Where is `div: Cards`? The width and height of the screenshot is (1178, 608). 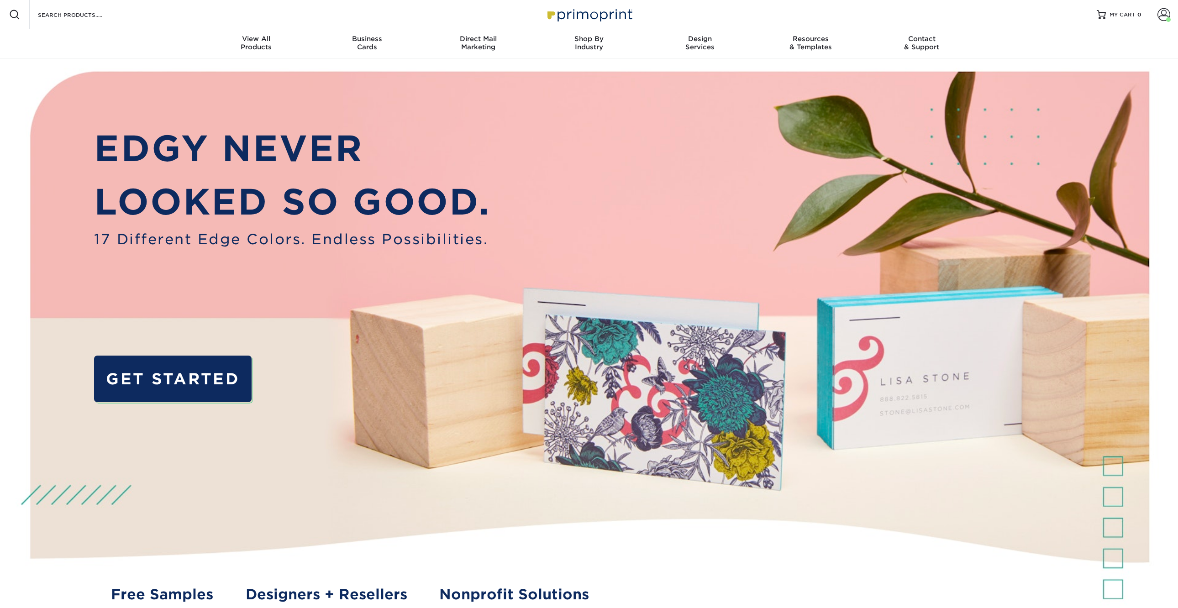
div: Cards is located at coordinates (367, 43).